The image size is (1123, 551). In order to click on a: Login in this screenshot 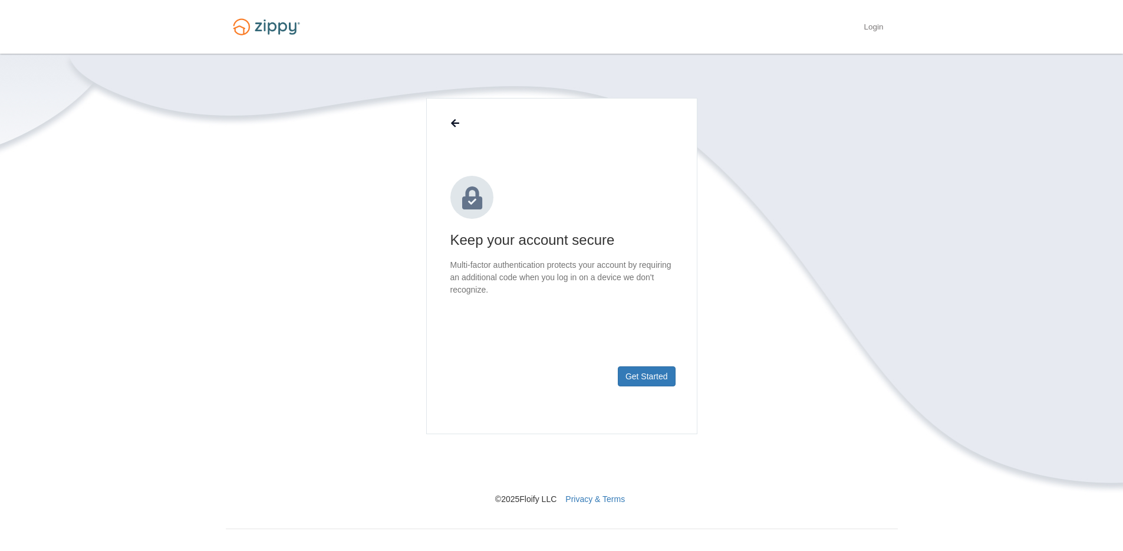, I will do `click(873, 28)`.